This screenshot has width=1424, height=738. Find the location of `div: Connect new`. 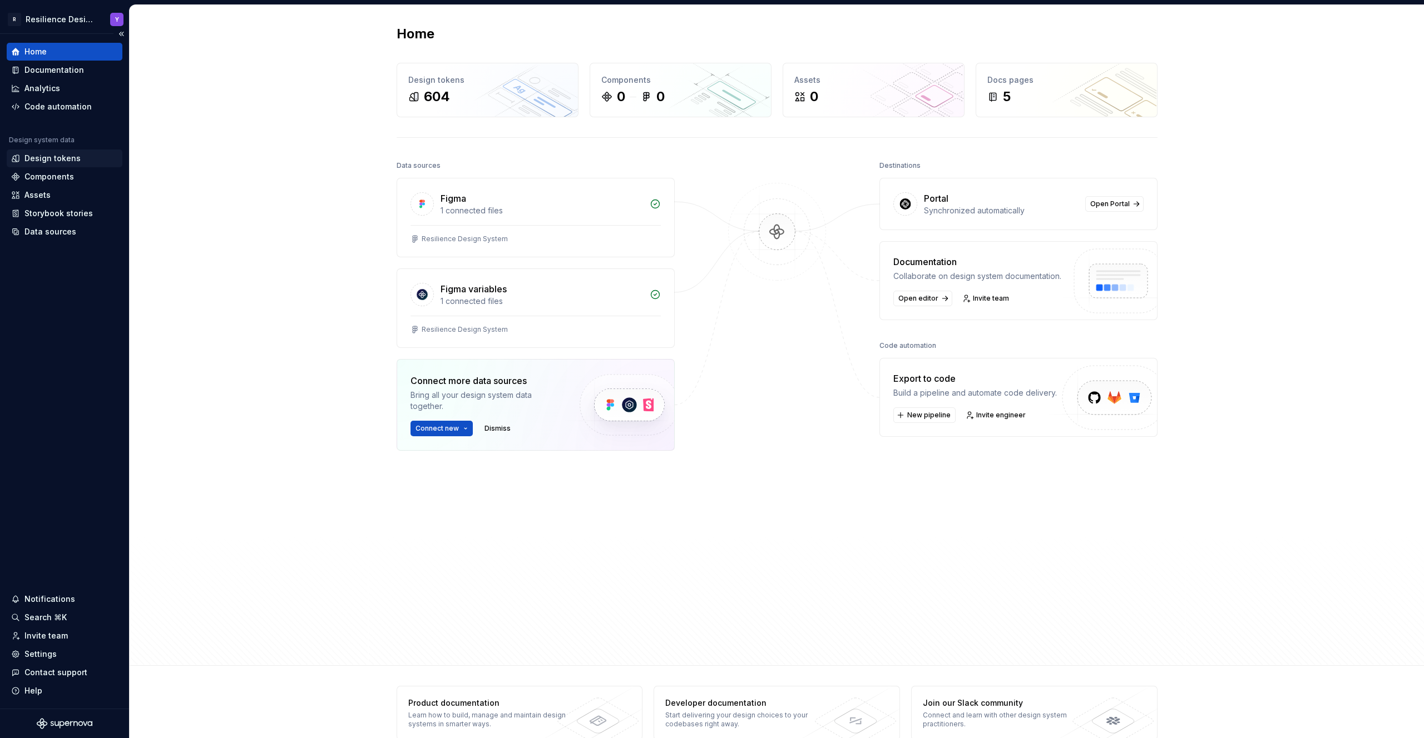

div: Connect new is located at coordinates (442, 429).